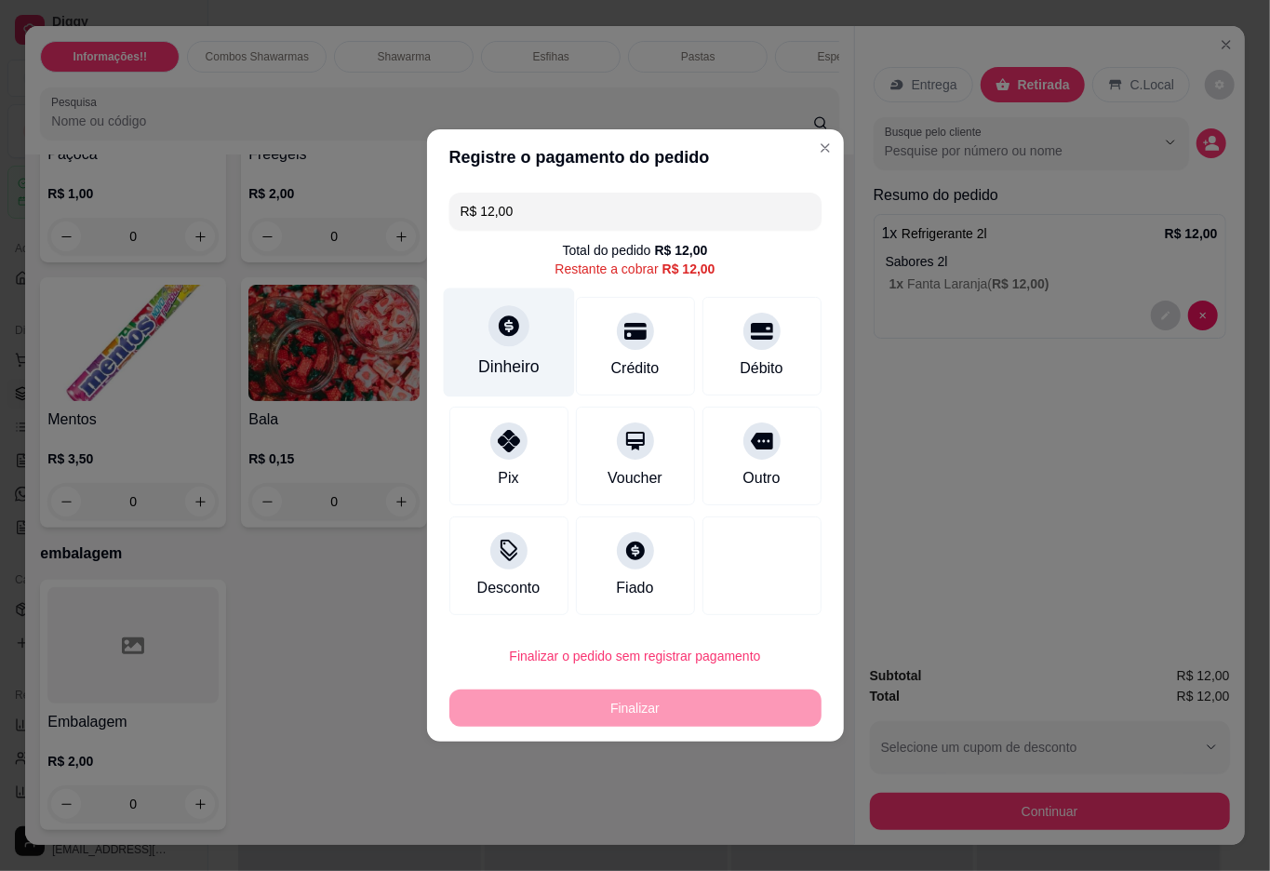  I want to click on div: Voucher, so click(635, 478).